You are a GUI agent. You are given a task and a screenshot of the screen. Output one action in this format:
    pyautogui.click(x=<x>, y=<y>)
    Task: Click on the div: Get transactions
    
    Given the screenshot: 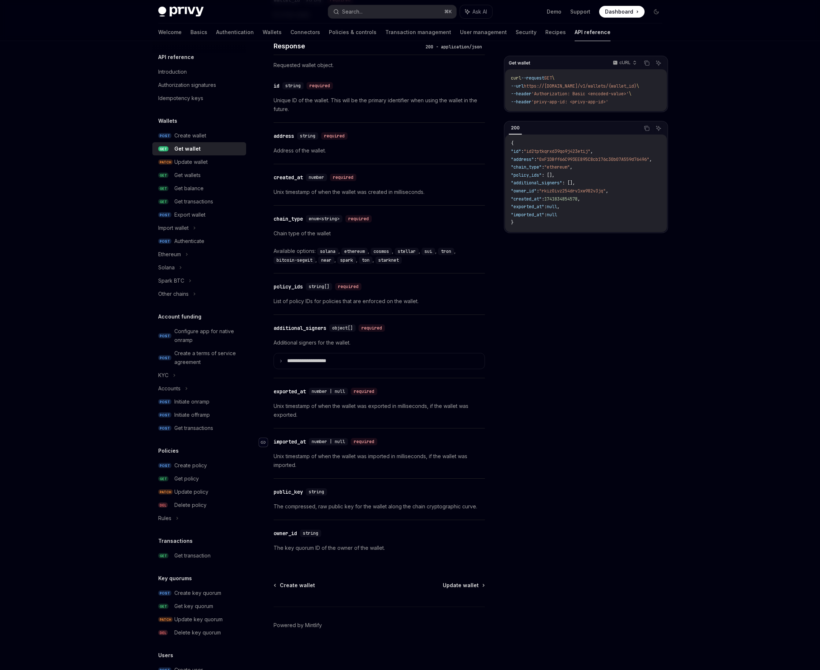 What is the action you would take?
    pyautogui.click(x=194, y=428)
    